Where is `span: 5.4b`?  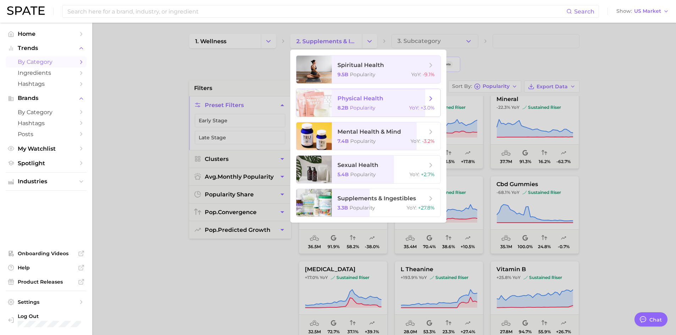 span: 5.4b is located at coordinates (343, 175).